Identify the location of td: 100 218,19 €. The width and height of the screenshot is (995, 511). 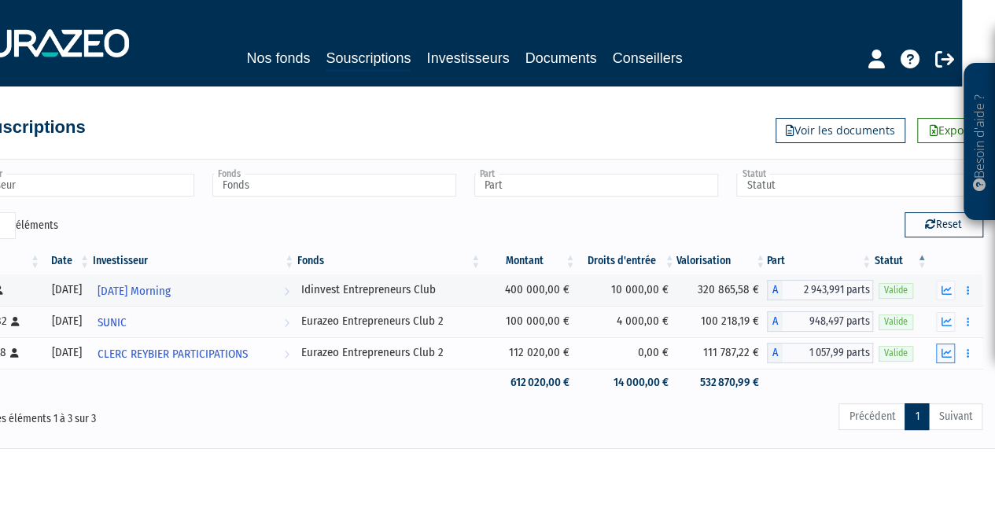
(721, 322).